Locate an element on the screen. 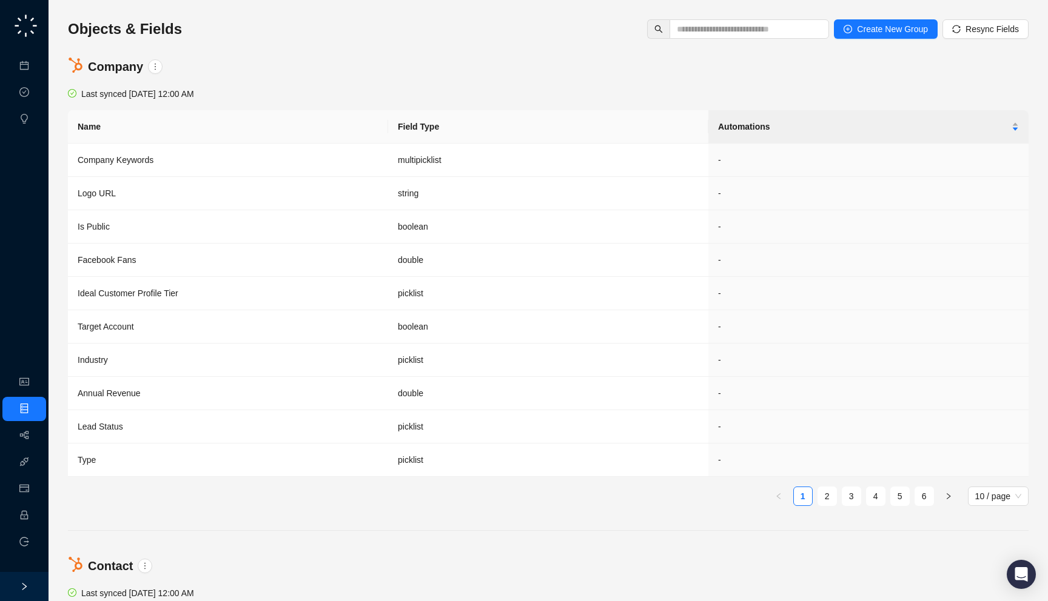  a: 3 is located at coordinates (851, 497).